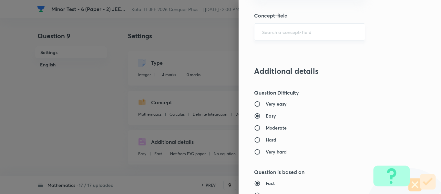 The image size is (441, 194). I want to click on h6: Easy, so click(271, 115).